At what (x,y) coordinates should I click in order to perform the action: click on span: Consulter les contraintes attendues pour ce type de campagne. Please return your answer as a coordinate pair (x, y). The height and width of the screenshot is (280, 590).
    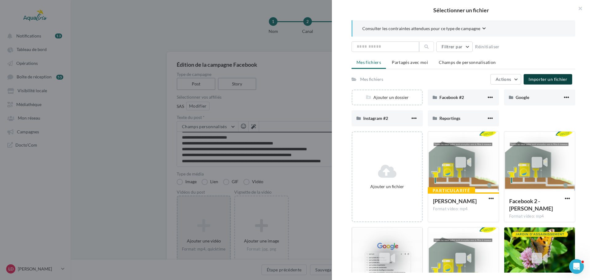
    Looking at the image, I should click on (422, 29).